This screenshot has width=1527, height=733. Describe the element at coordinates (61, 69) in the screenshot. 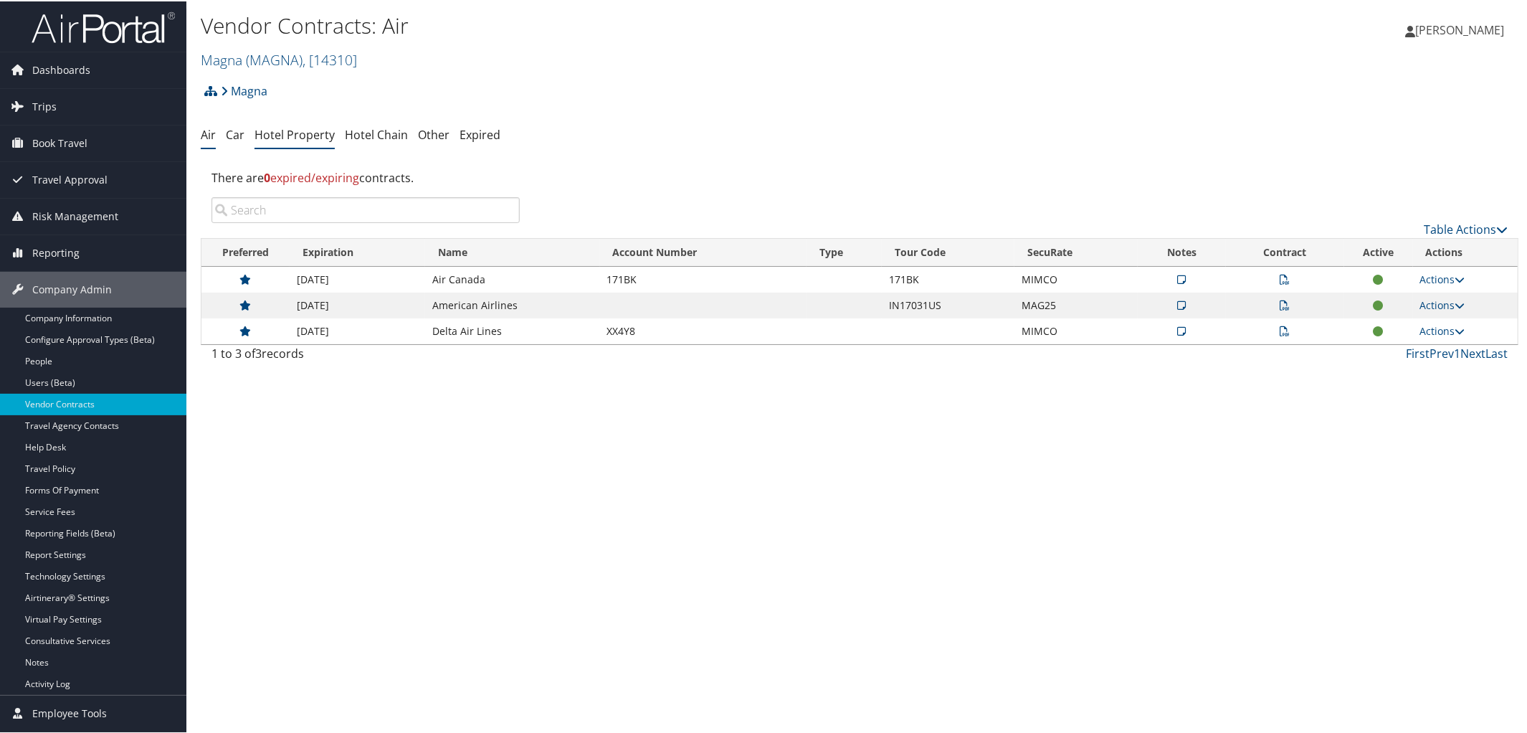

I see `span: Dashboards` at that location.